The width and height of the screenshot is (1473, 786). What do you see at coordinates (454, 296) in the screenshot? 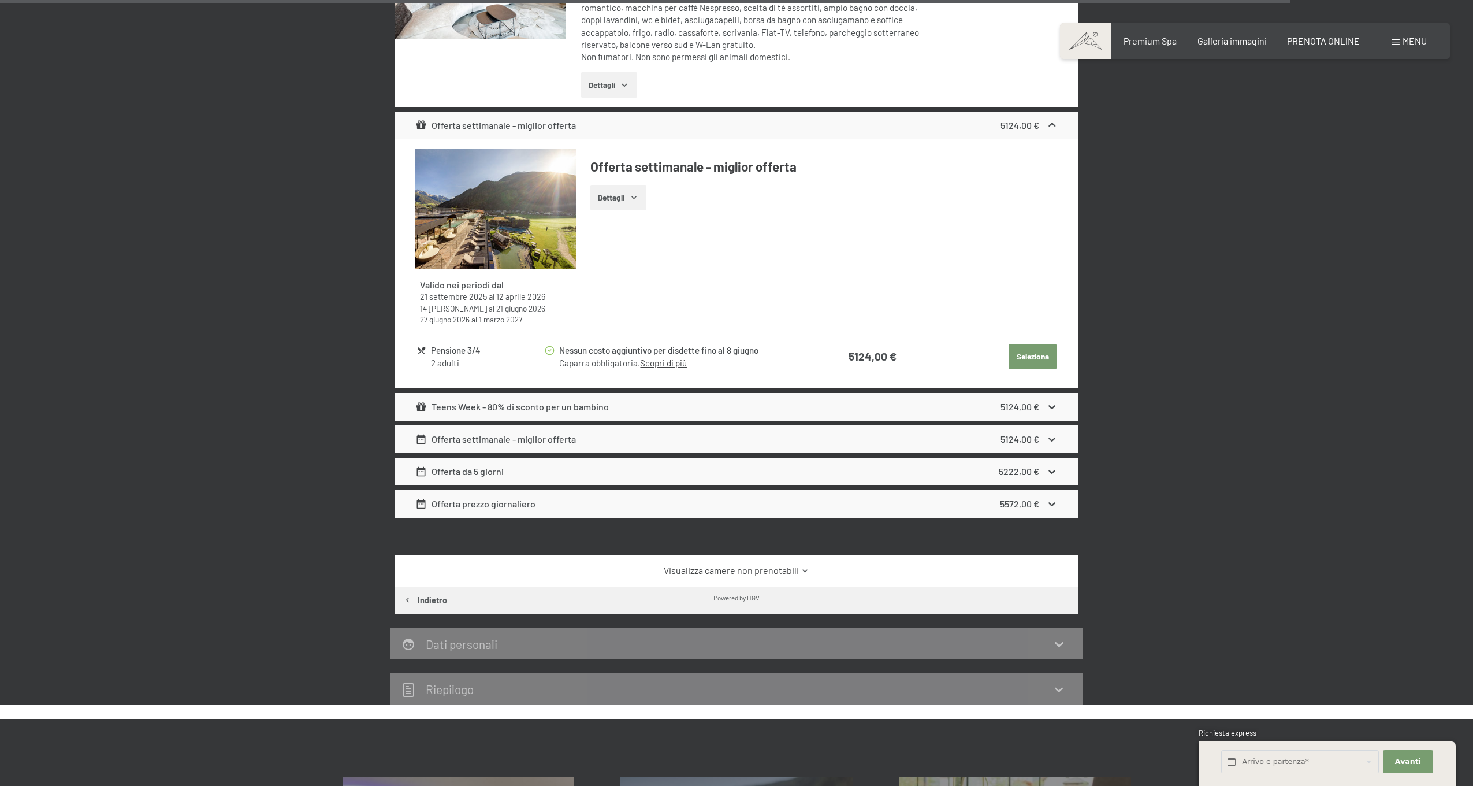
I see `time: 21/09/2025` at bounding box center [454, 296].